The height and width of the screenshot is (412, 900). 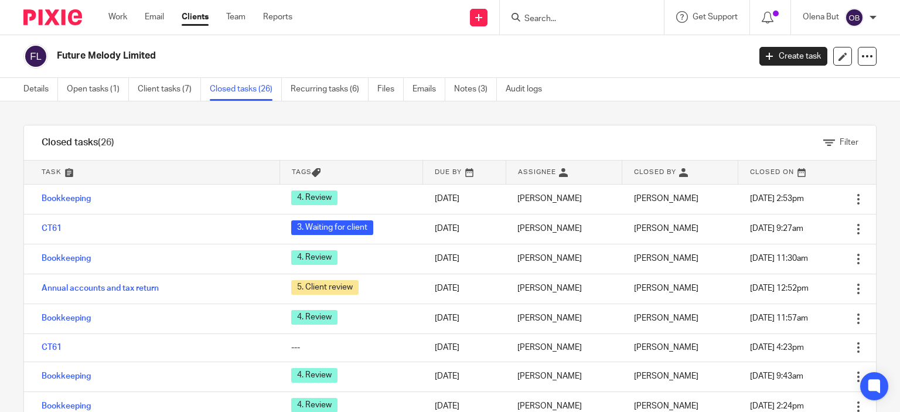 I want to click on h1: Closed tasks, so click(x=78, y=142).